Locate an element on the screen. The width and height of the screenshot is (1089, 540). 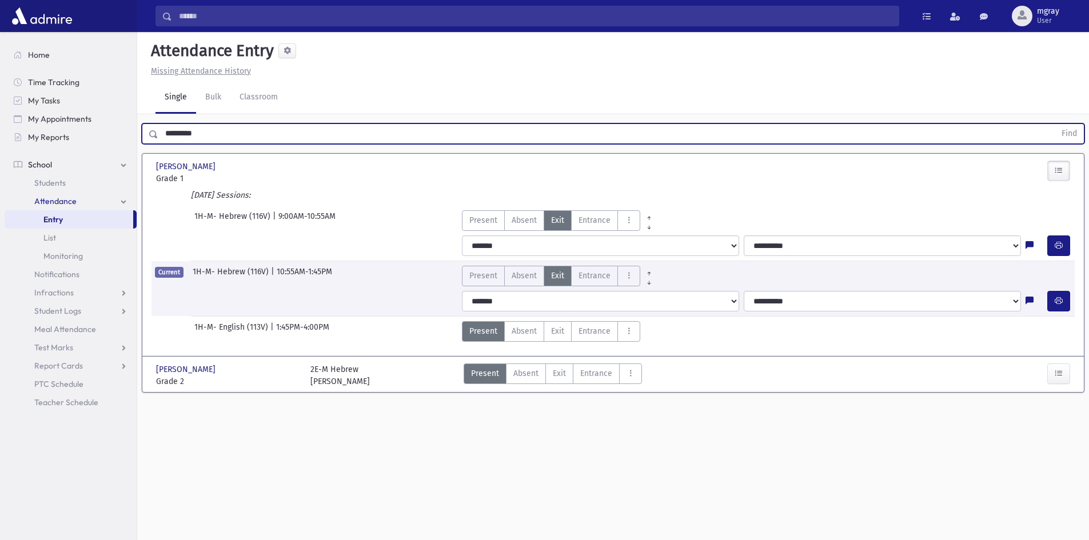
span: School is located at coordinates (40, 165).